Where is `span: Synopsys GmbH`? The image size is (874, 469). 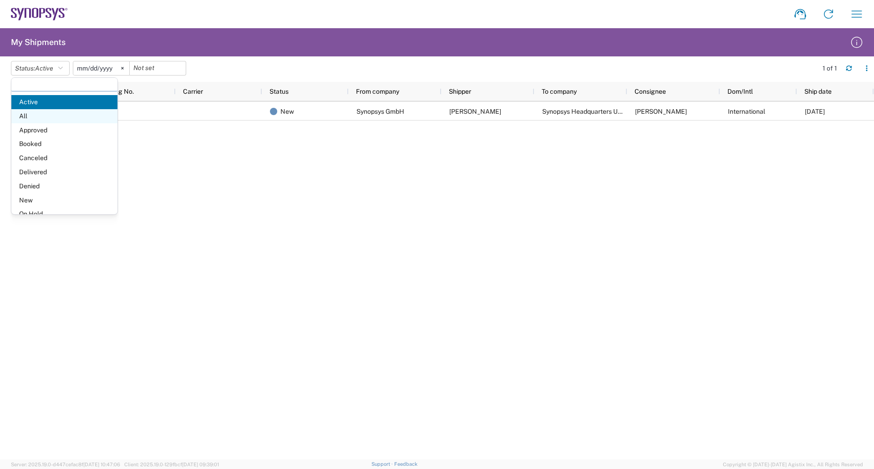 span: Synopsys GmbH is located at coordinates (380, 111).